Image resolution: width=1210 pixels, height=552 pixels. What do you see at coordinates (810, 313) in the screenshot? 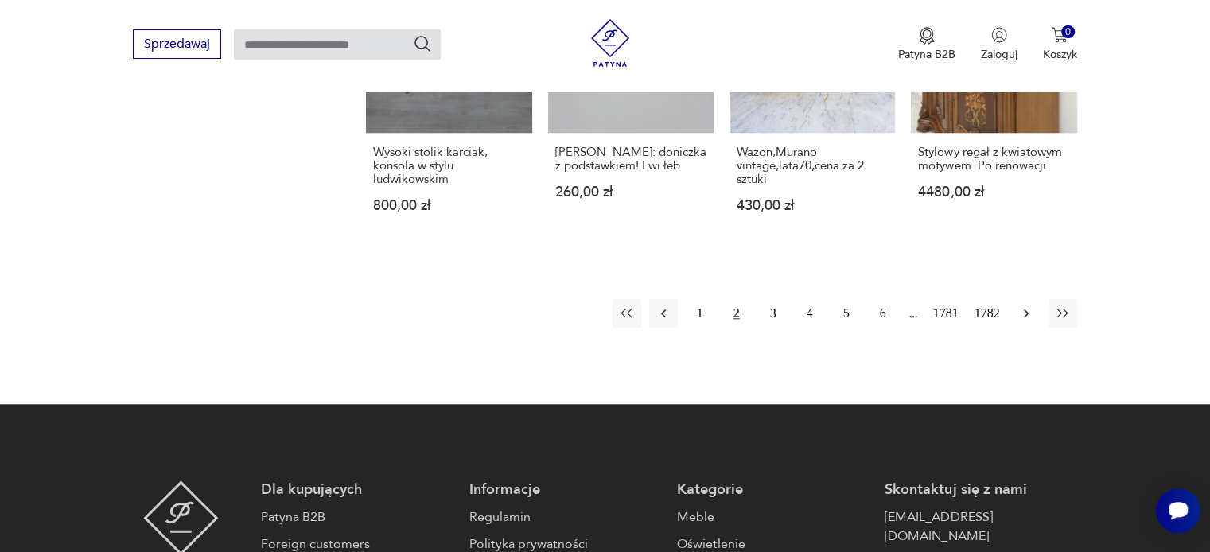
I see `button: 4` at bounding box center [810, 313].